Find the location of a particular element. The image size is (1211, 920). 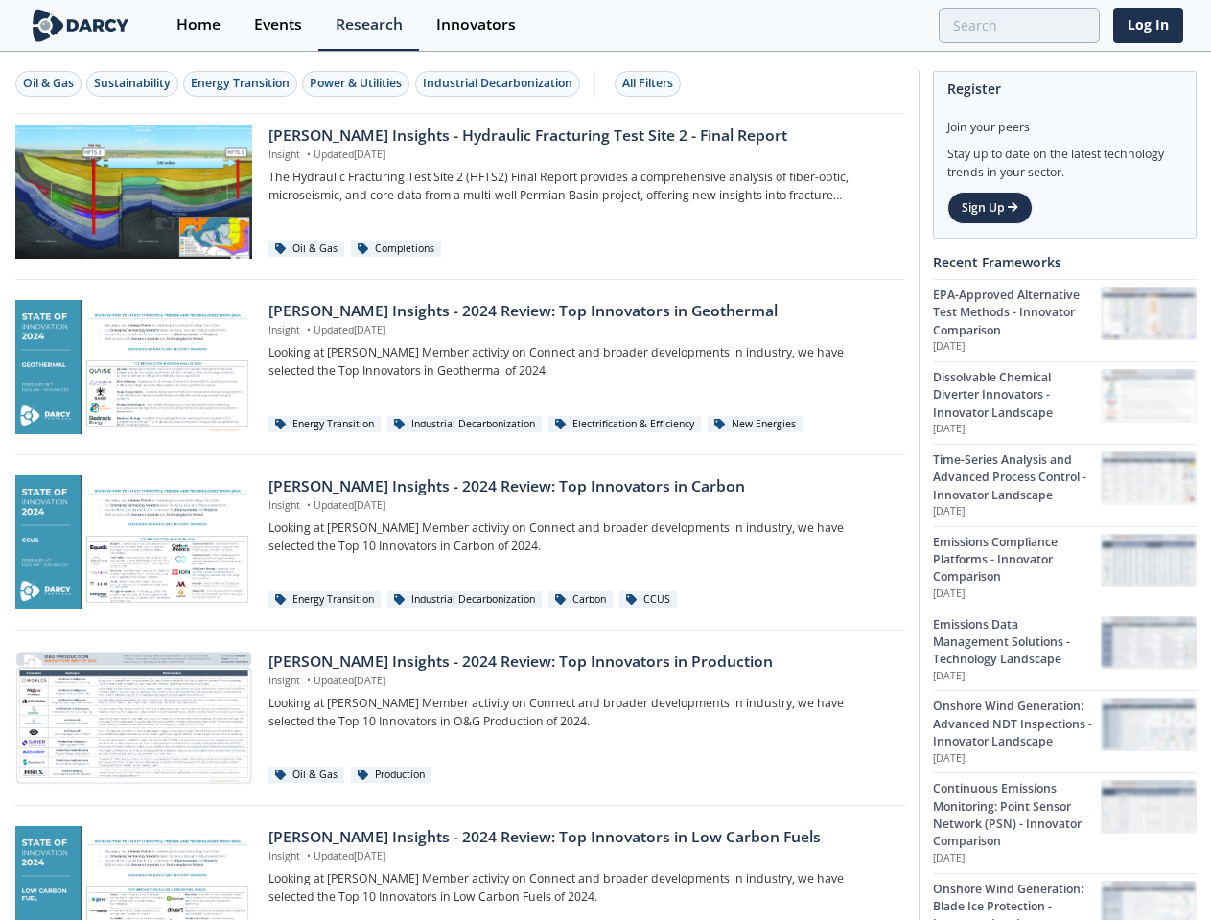

div: CCUS is located at coordinates (648, 600).